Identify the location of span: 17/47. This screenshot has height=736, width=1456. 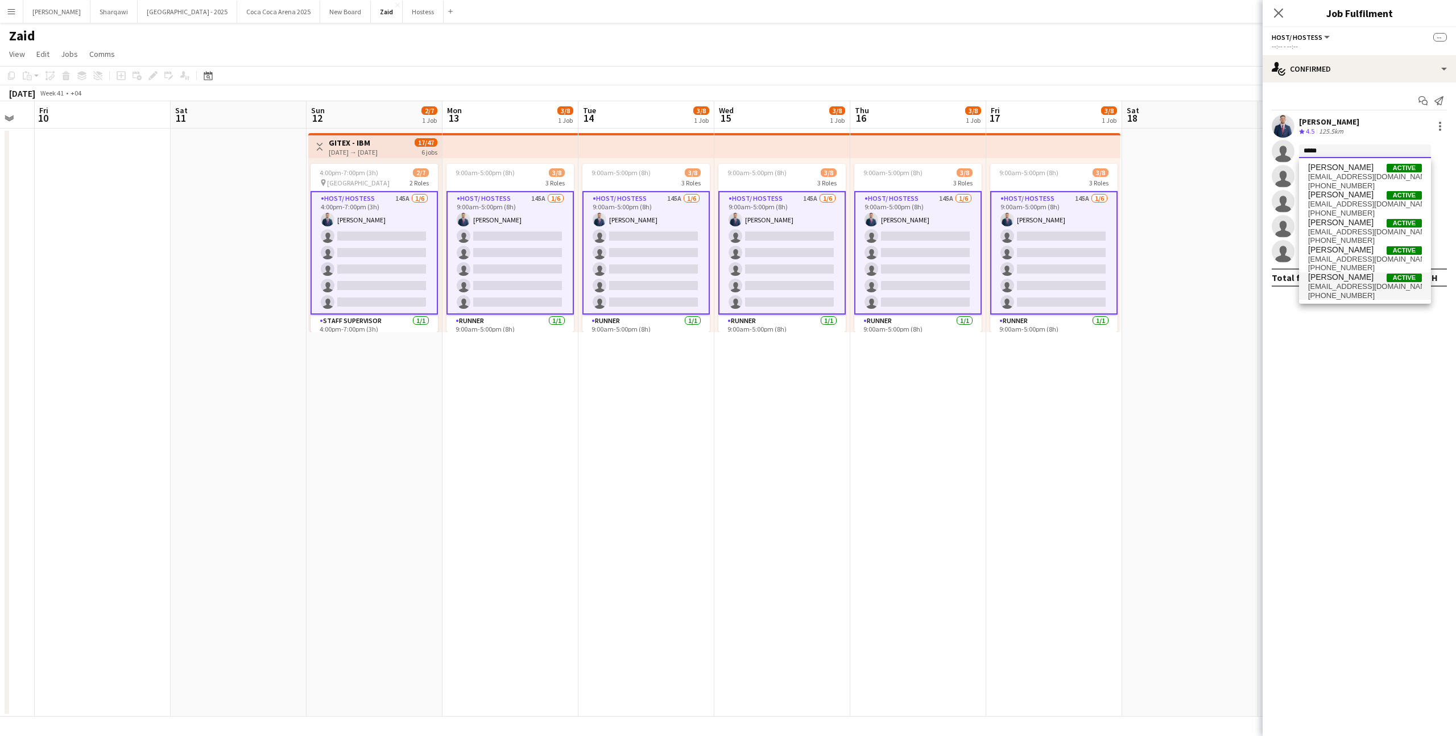
(426, 142).